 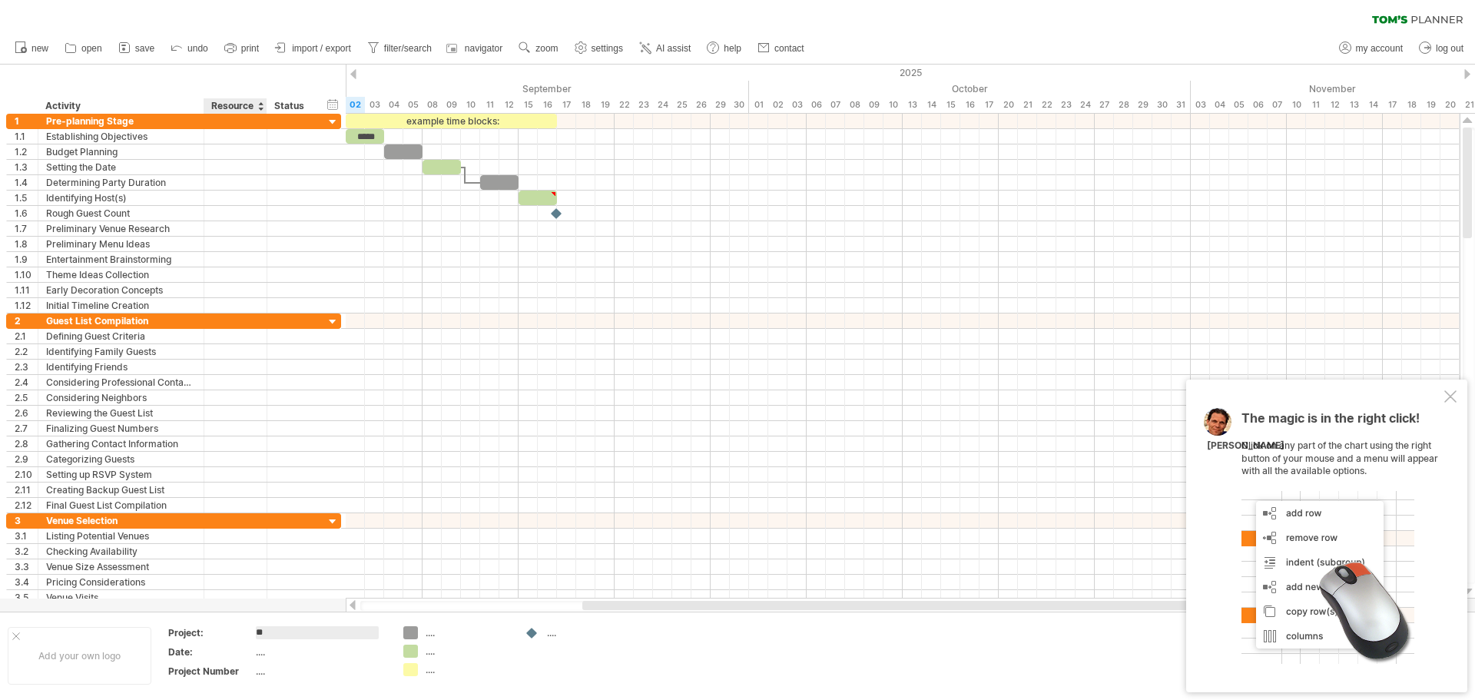 What do you see at coordinates (31, 48) in the screenshot?
I see `a: new` at bounding box center [31, 48].